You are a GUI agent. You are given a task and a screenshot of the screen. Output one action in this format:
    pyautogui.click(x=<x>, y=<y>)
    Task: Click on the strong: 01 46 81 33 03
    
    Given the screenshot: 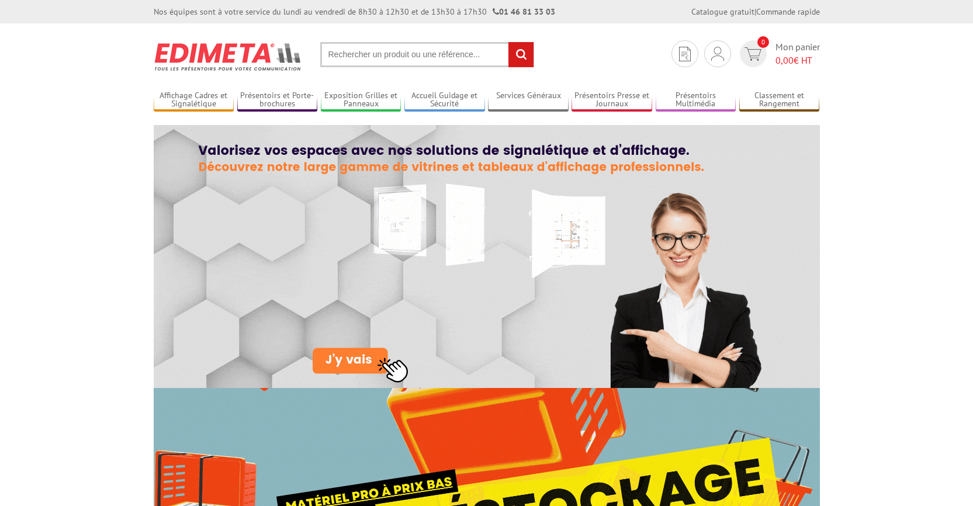 What is the action you would take?
    pyautogui.click(x=523, y=12)
    